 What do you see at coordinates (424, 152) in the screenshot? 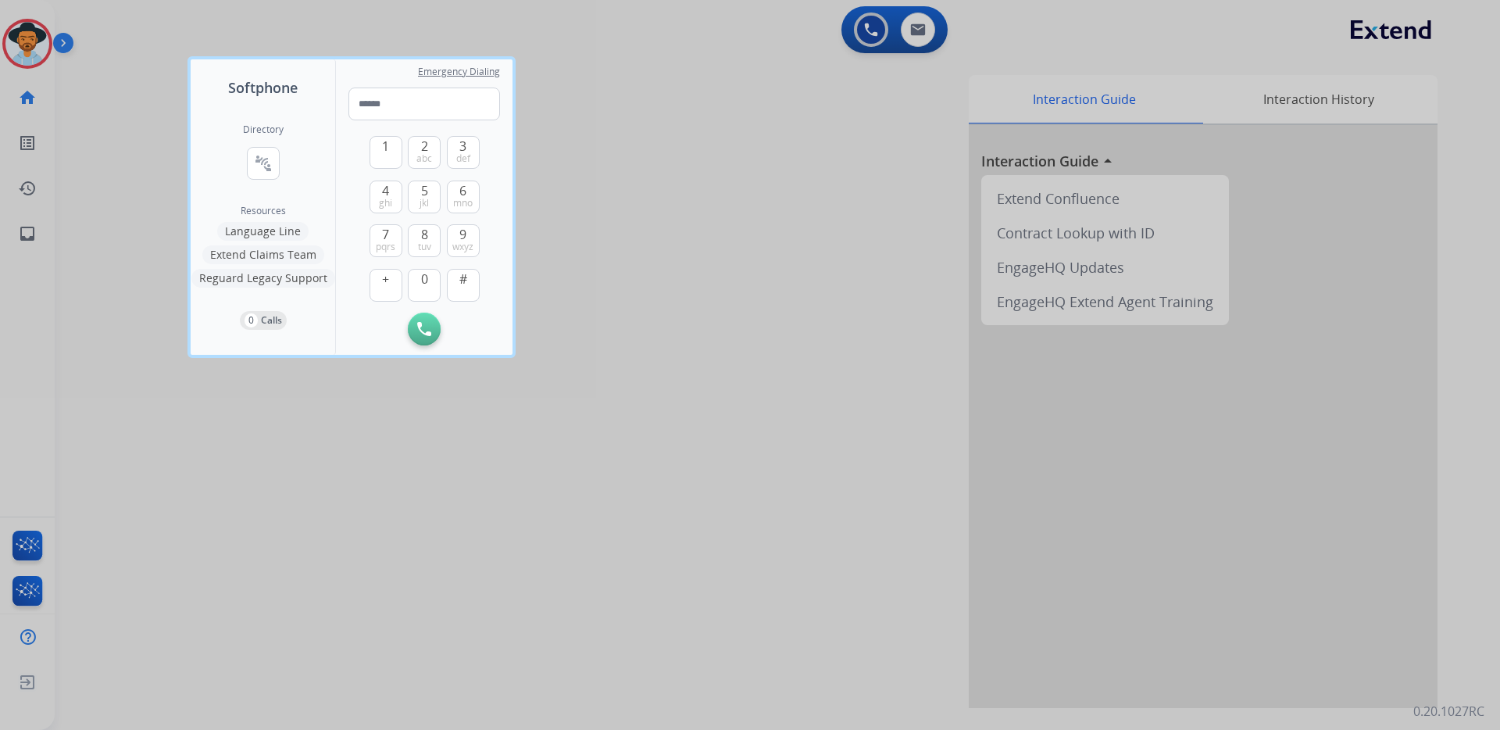
I see `button: 2abc` at bounding box center [424, 152].